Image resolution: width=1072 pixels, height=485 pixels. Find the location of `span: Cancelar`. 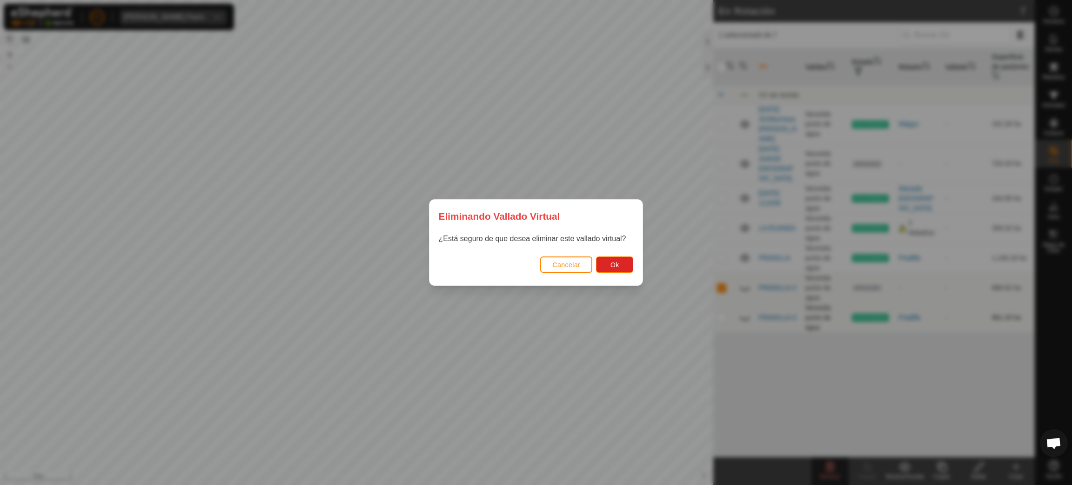

span: Cancelar is located at coordinates (566, 265).